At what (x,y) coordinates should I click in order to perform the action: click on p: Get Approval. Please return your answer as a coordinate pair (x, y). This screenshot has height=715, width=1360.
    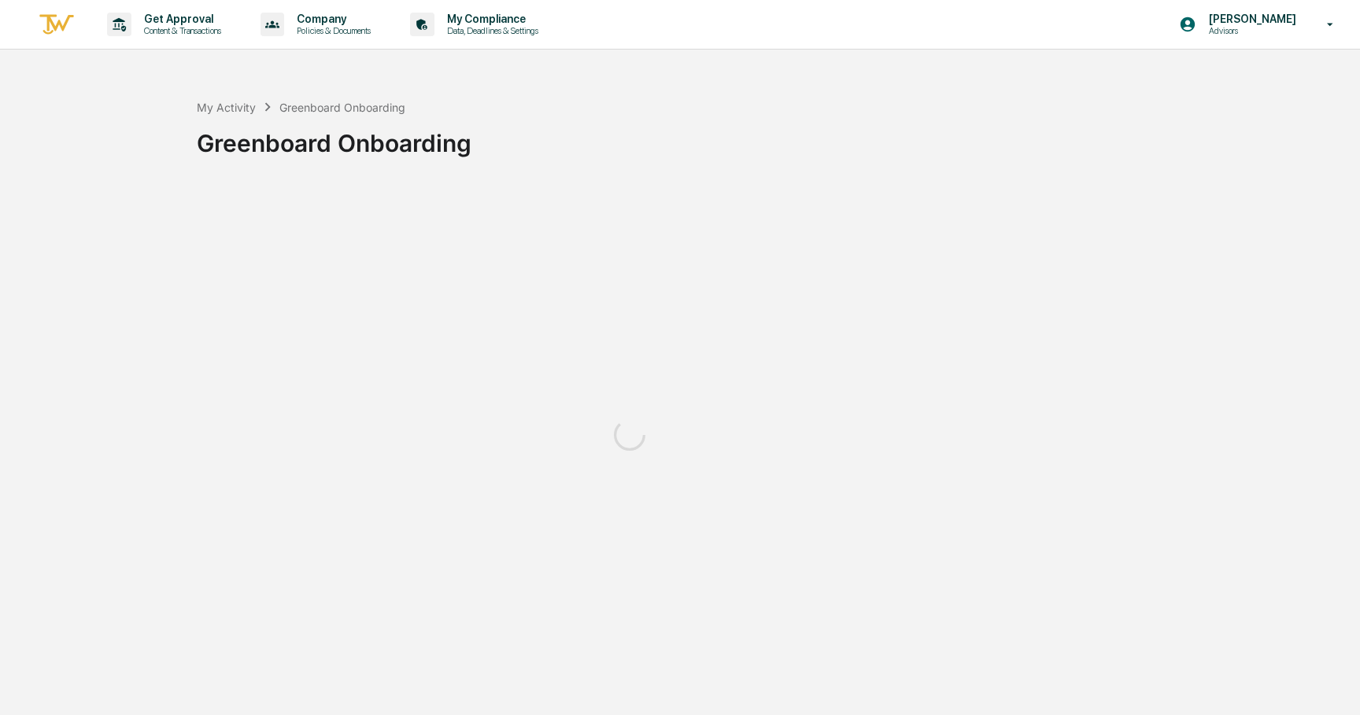
    Looking at the image, I should click on (180, 19).